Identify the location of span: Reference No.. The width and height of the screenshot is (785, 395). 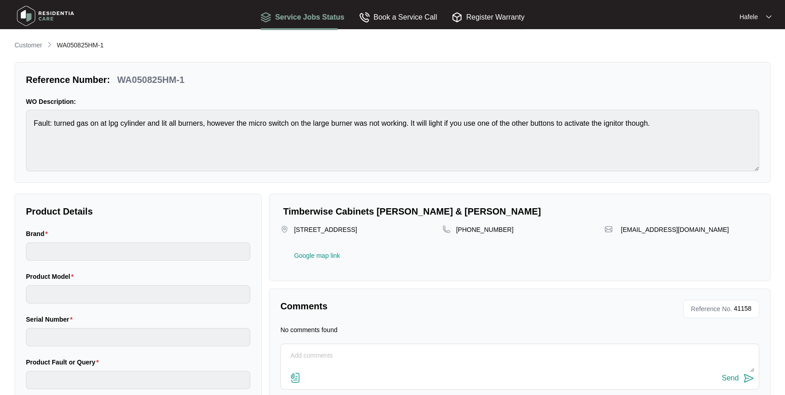
(710, 309).